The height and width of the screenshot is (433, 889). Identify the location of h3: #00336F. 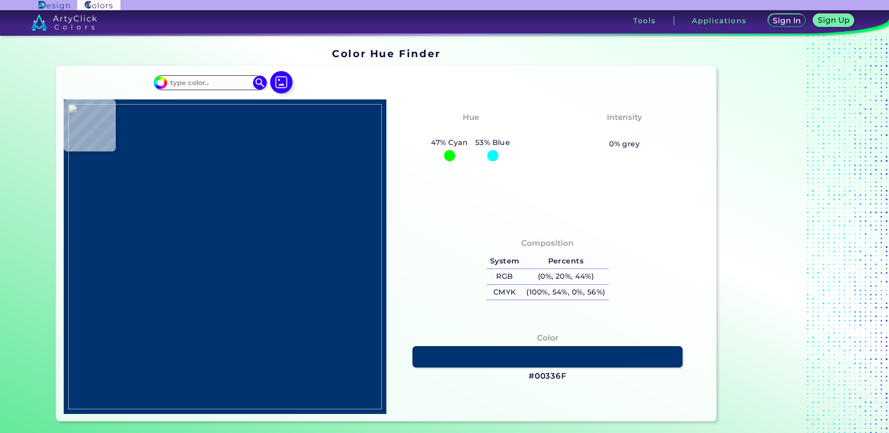
(547, 376).